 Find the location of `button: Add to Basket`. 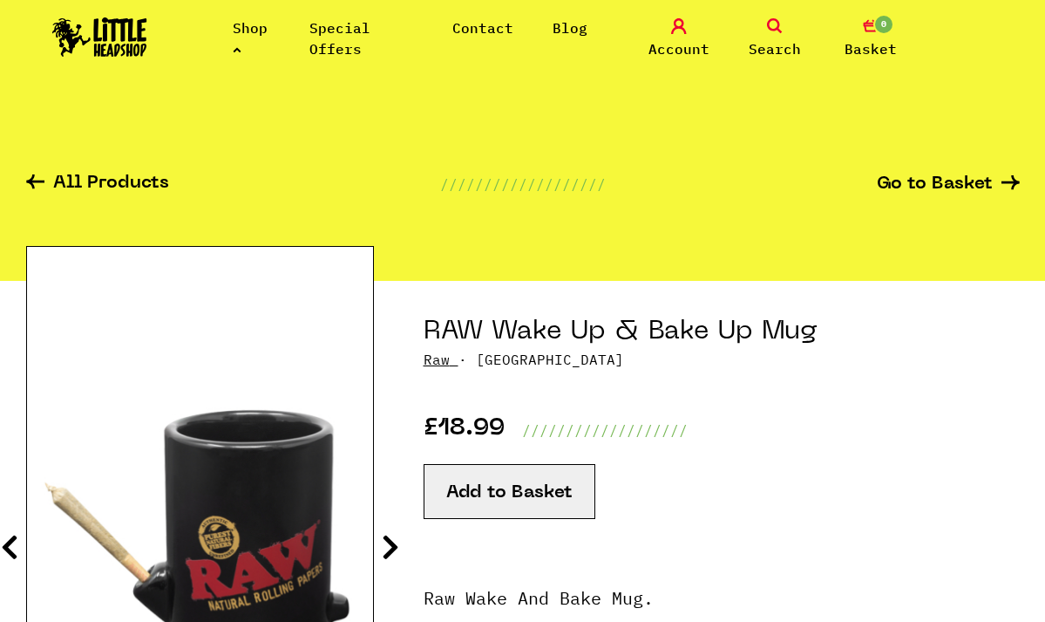

button: Add to Basket is located at coordinates (509, 491).